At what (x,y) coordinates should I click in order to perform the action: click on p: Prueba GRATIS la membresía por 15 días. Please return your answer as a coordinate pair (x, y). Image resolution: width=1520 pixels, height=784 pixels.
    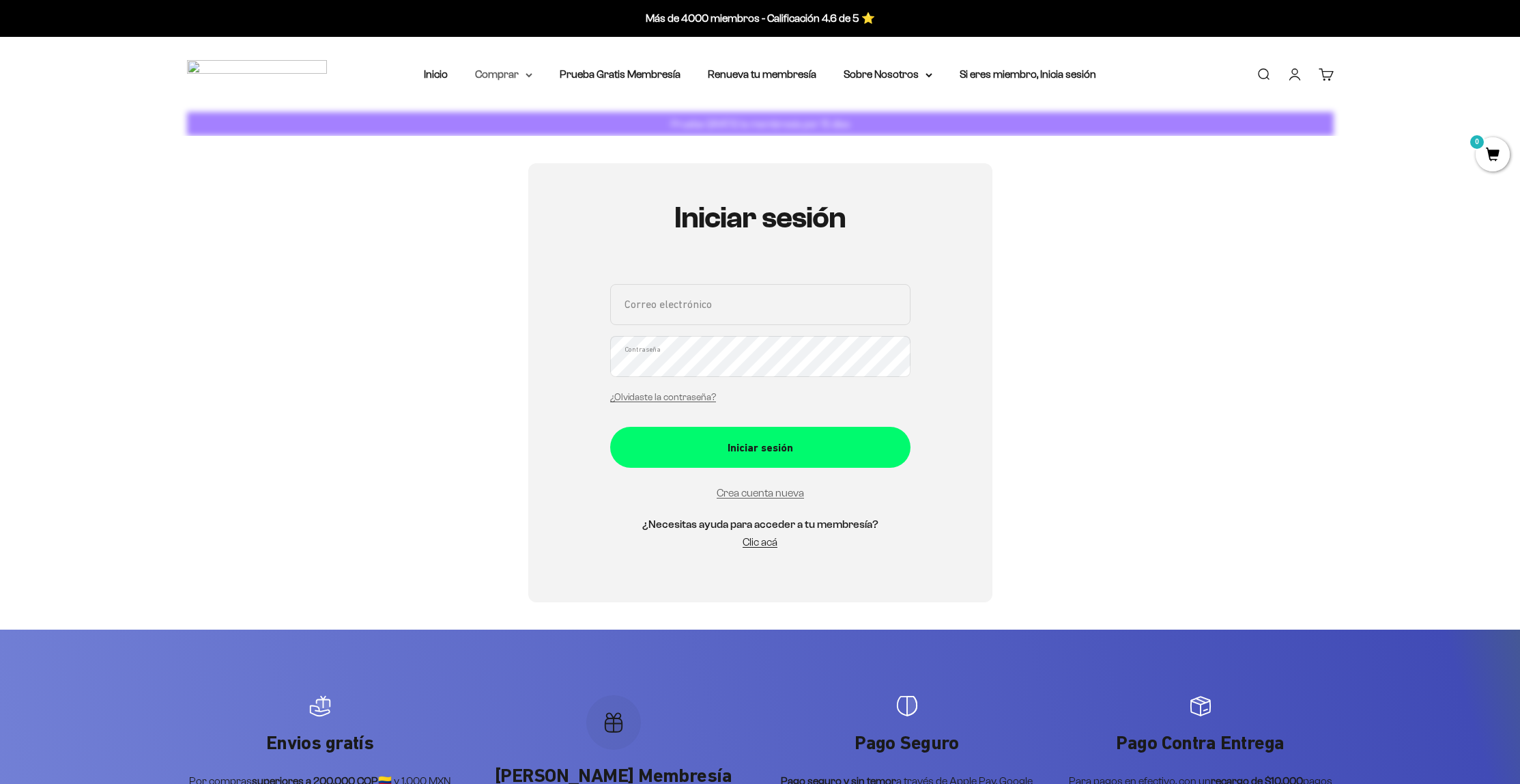
    Looking at the image, I should click on (760, 124).